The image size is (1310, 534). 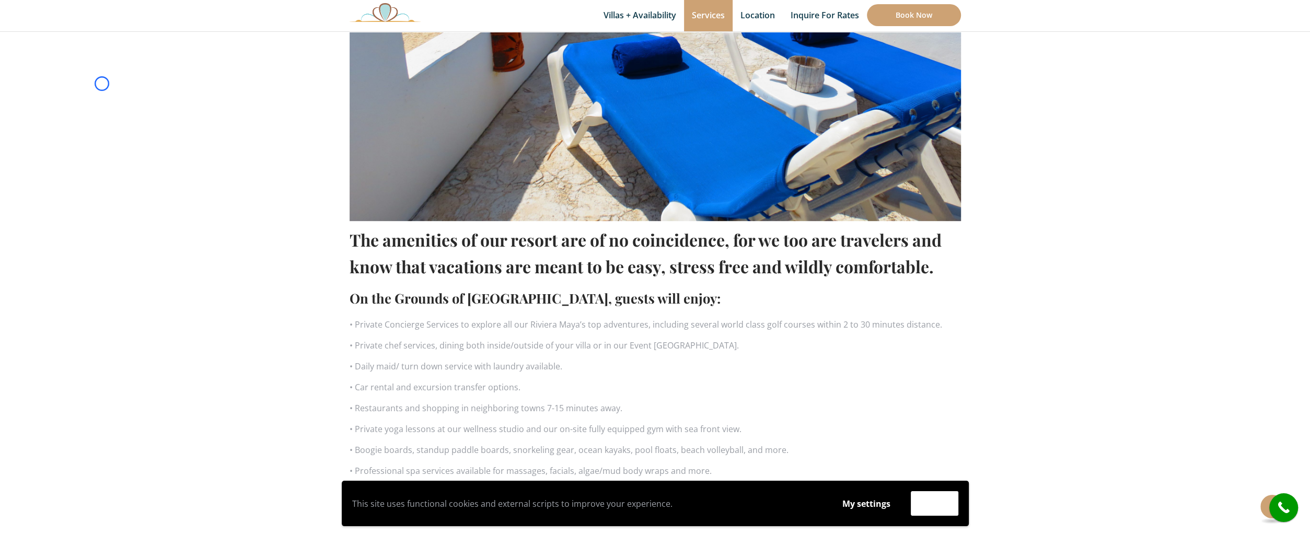 What do you see at coordinates (1283, 507) in the screenshot?
I see `a: call` at bounding box center [1283, 507].